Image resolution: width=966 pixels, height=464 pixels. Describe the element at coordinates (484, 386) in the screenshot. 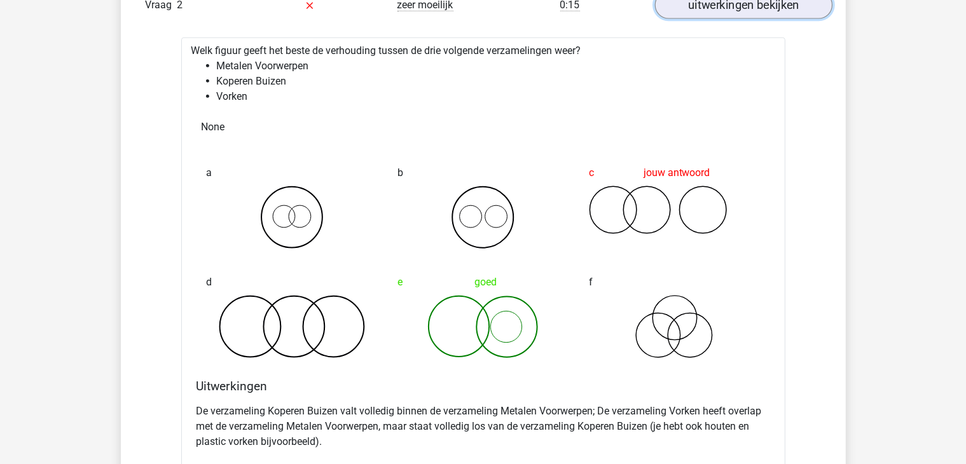

I see `h4: Uitwerkingen` at that location.